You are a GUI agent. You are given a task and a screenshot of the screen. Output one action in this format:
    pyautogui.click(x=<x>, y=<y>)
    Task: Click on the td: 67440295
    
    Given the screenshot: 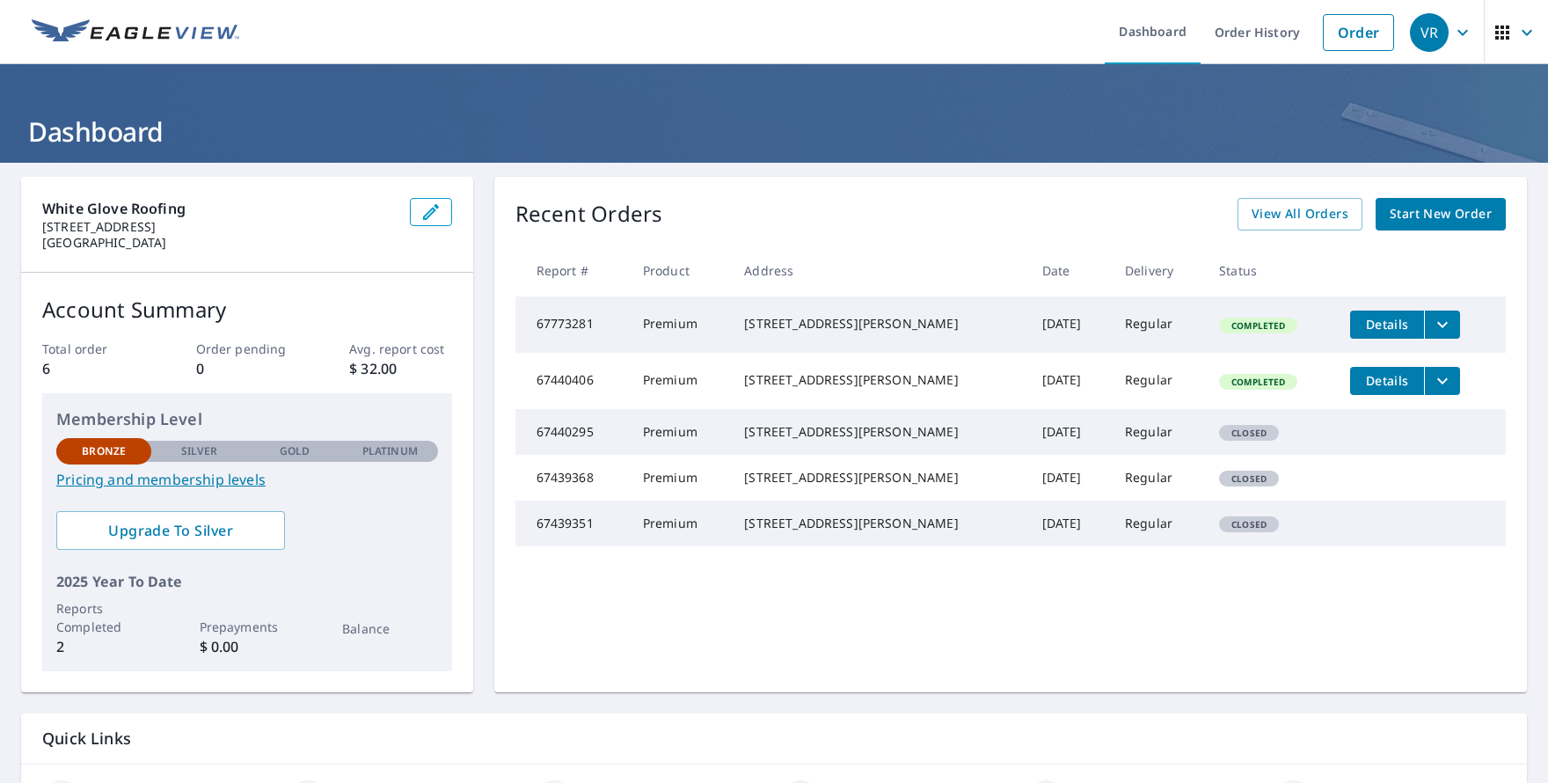 What is the action you would take?
    pyautogui.click(x=572, y=432)
    